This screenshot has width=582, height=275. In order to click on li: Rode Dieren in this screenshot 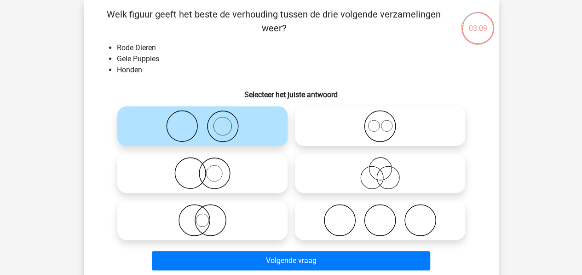, I will do `click(301, 48)`.